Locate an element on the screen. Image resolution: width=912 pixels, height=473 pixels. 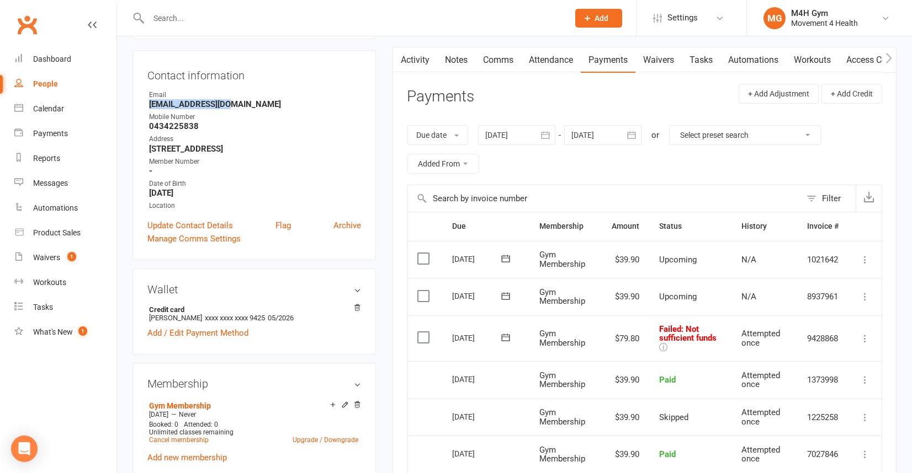
input: Search by invoice number is located at coordinates (604, 199).